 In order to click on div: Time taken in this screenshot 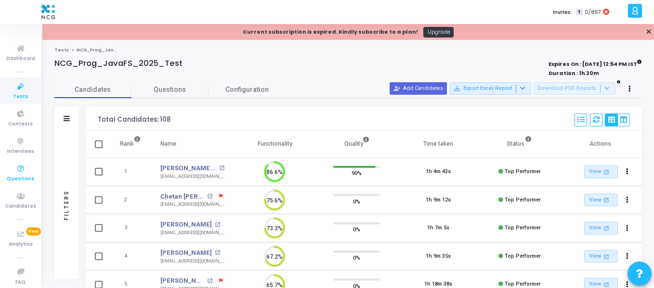, I will do `click(438, 144)`.